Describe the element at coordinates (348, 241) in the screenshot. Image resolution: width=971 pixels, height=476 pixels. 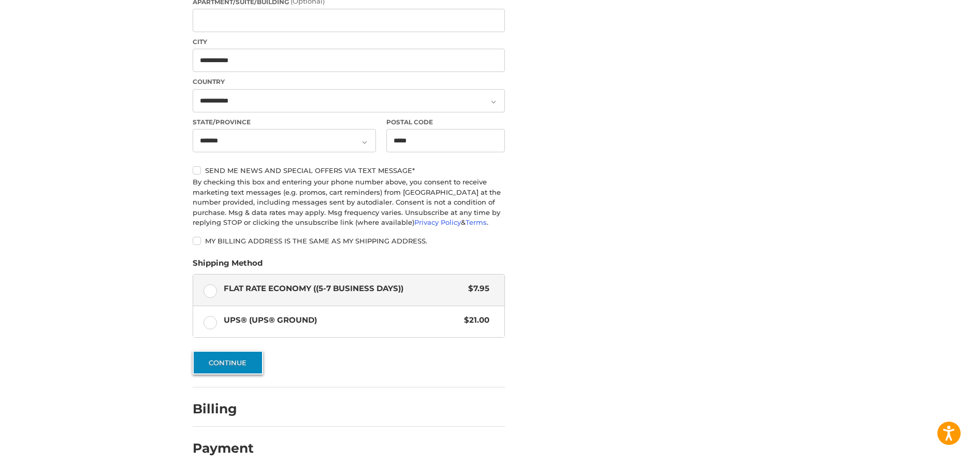
I see `label: My billing address is the same as my shipping address.` at that location.